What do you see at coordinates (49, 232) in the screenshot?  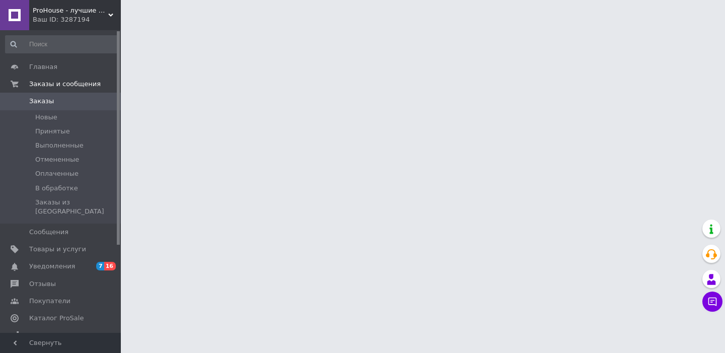 I see `span: Сообщения` at bounding box center [49, 232].